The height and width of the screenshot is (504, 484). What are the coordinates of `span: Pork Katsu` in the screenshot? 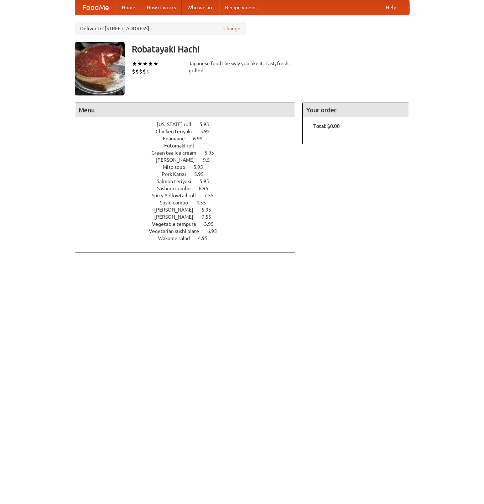 It's located at (177, 174).